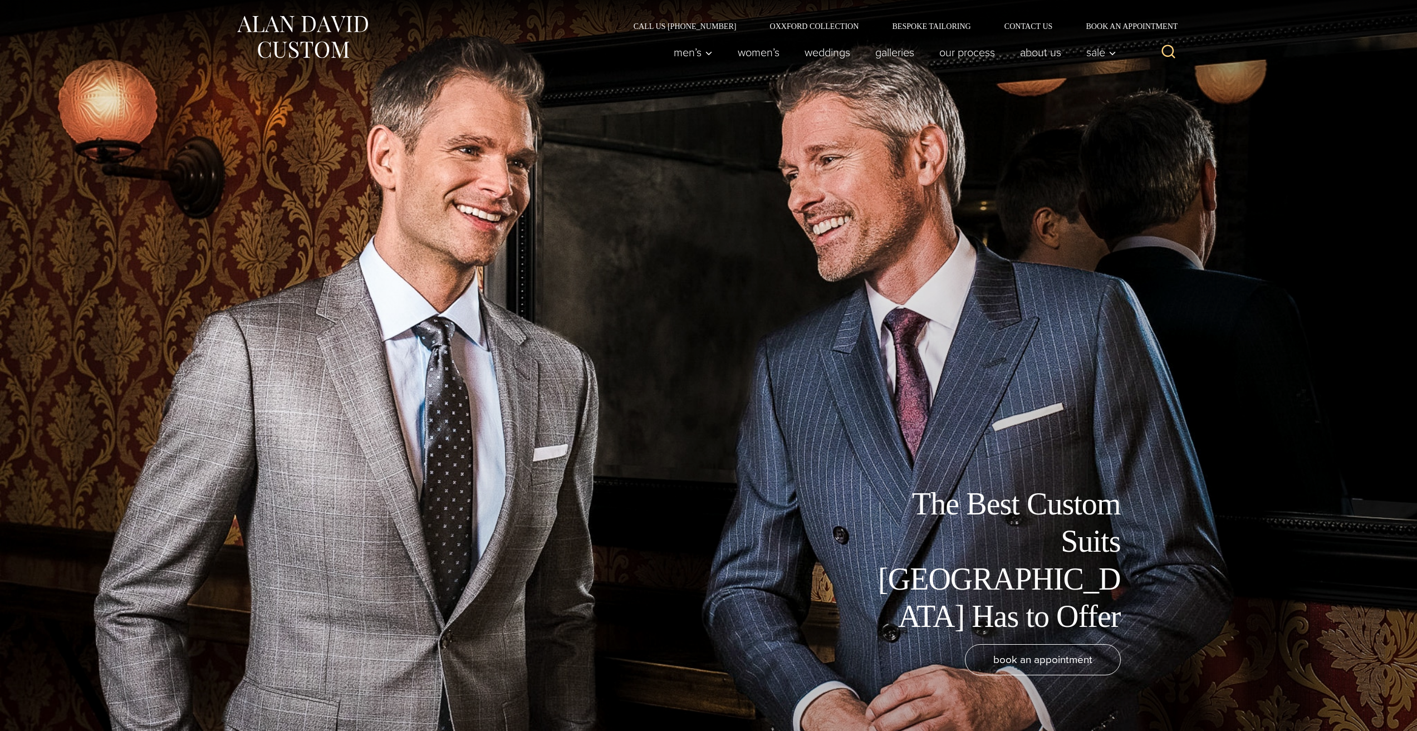 The height and width of the screenshot is (731, 1417). I want to click on button: View Search Form, so click(1169, 52).